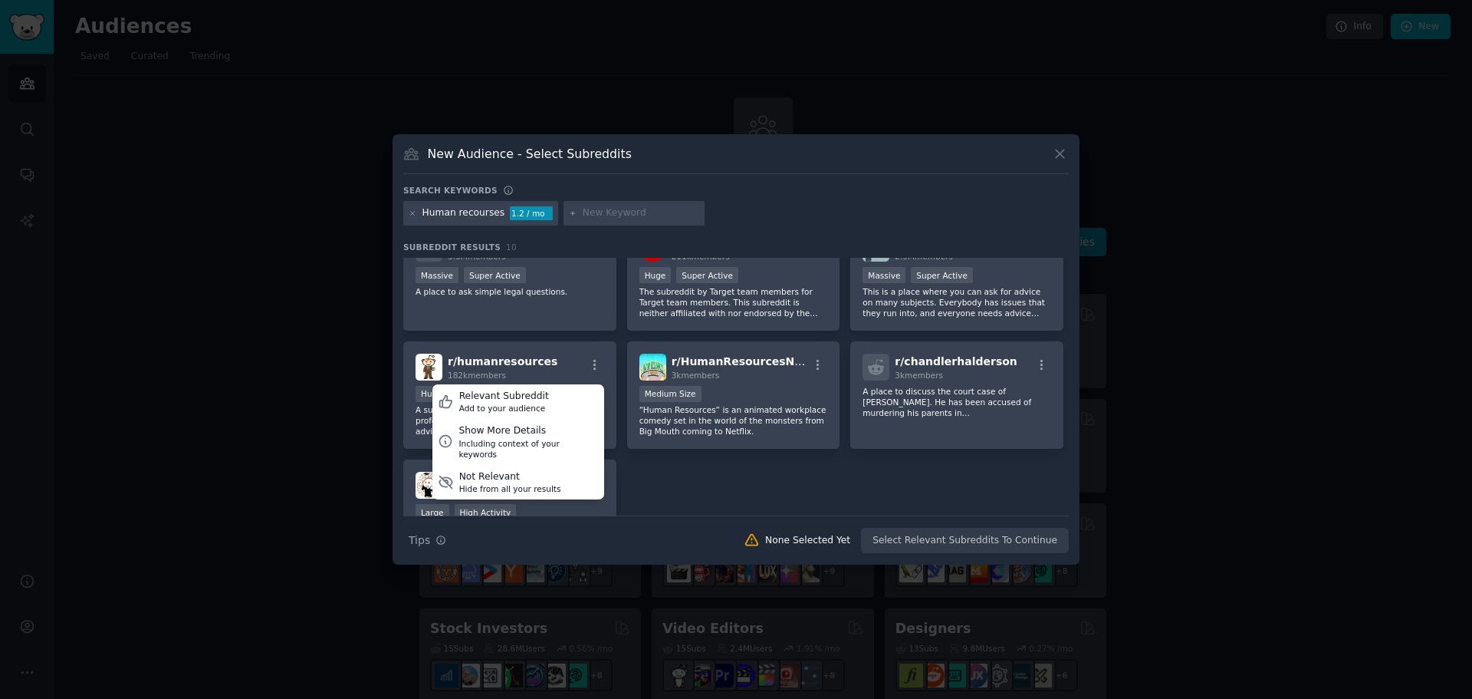  What do you see at coordinates (510, 488) in the screenshot?
I see `div: Hide from all your results` at bounding box center [510, 488].